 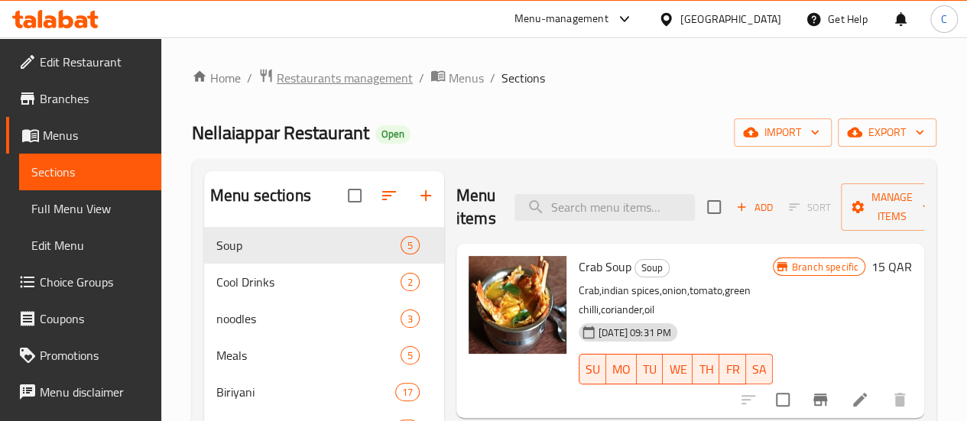 I want to click on span: Promotions, so click(x=94, y=355).